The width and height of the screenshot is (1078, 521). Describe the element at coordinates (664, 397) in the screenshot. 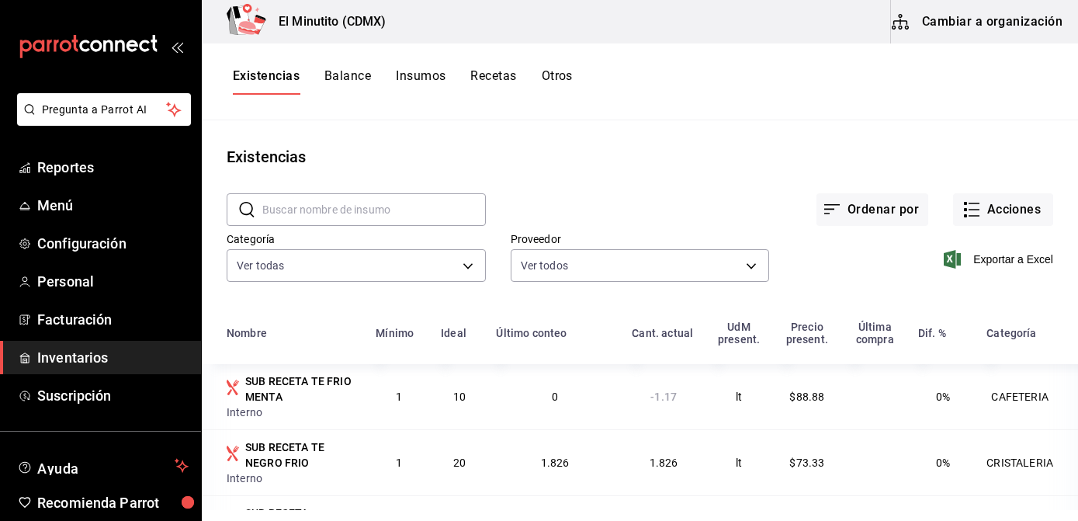

I see `span: -1.17` at that location.